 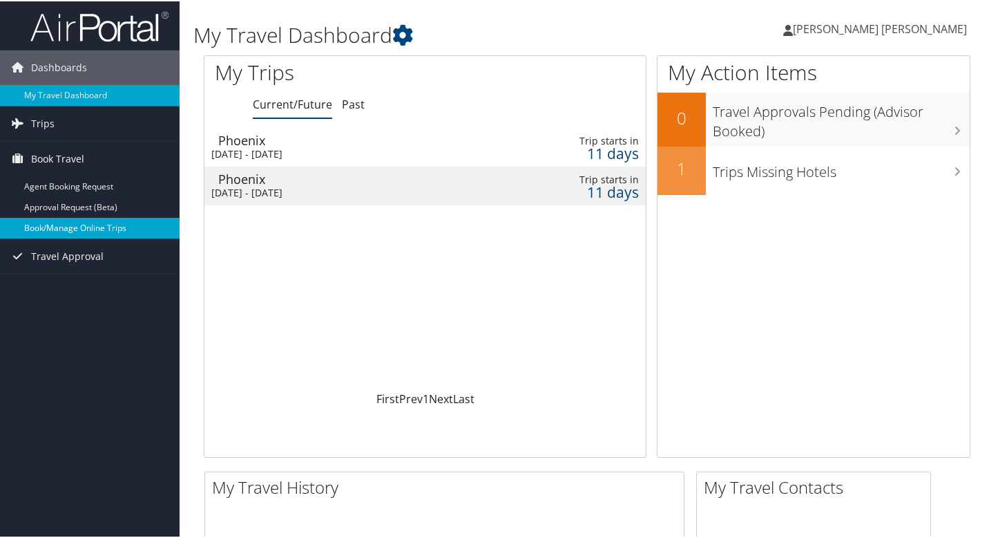 What do you see at coordinates (411, 397) in the screenshot?
I see `a: Prev` at bounding box center [411, 397].